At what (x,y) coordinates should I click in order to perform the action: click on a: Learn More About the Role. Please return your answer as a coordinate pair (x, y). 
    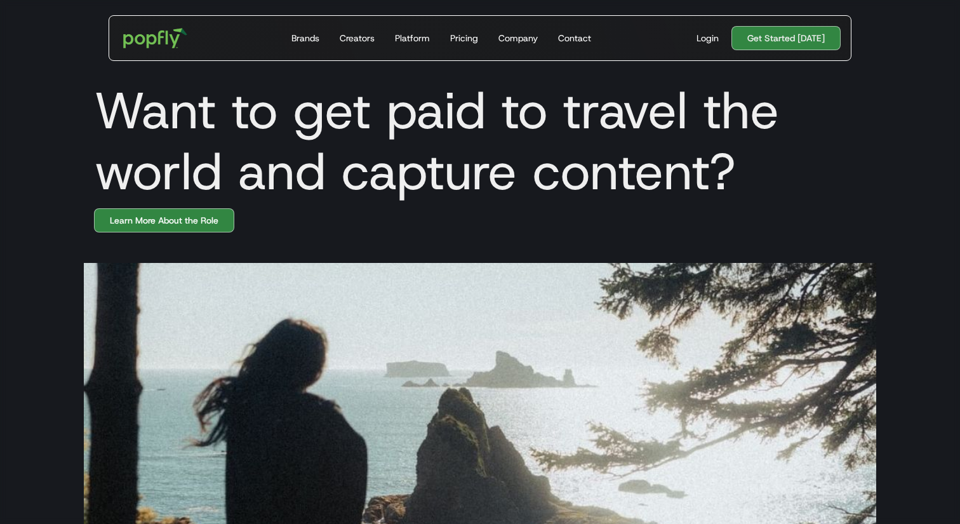
    Looking at the image, I should click on (164, 220).